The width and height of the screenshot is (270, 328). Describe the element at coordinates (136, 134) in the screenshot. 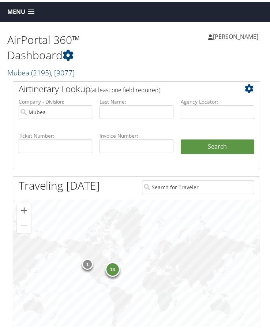

I see `label: Invoice Number:` at that location.